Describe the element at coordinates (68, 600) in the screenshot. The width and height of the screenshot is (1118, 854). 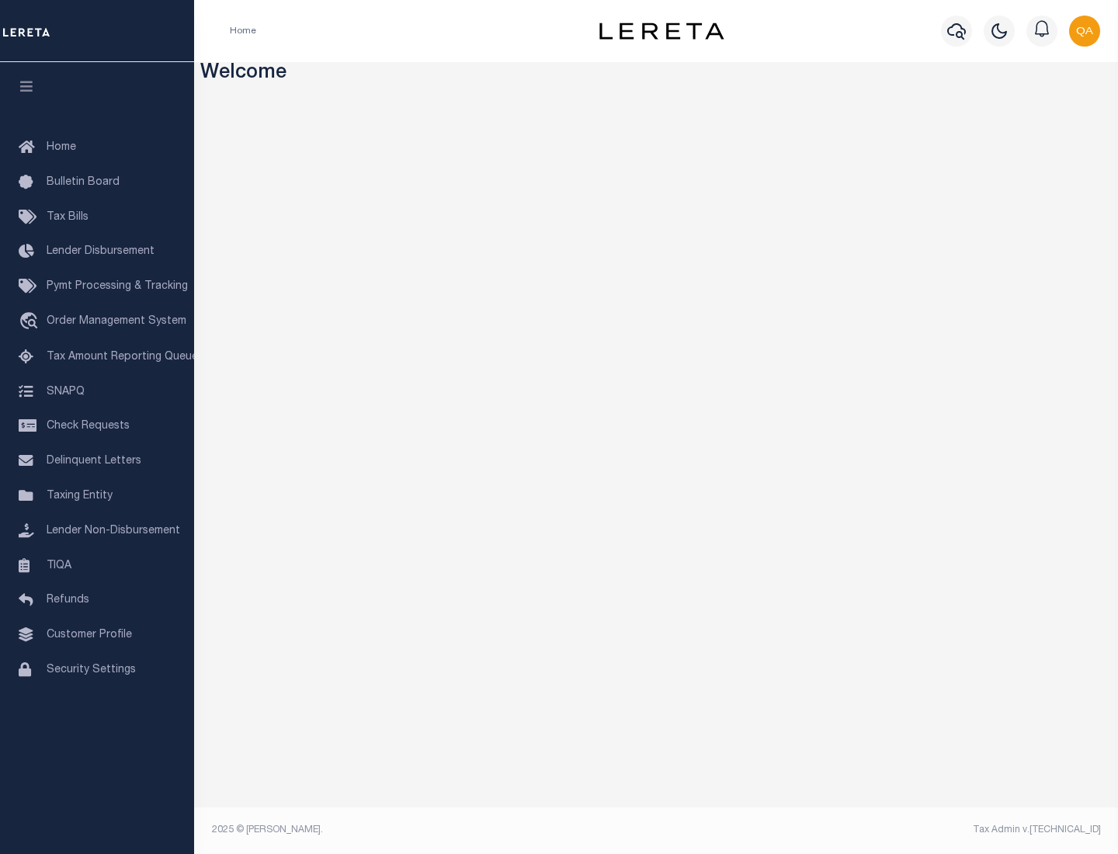
I see `span: Refunds` at that location.